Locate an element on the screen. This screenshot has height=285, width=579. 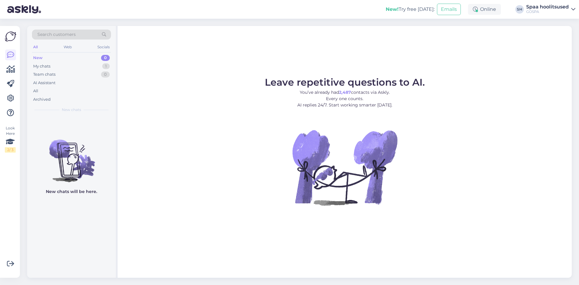
img: No Chat active is located at coordinates (344, 167).